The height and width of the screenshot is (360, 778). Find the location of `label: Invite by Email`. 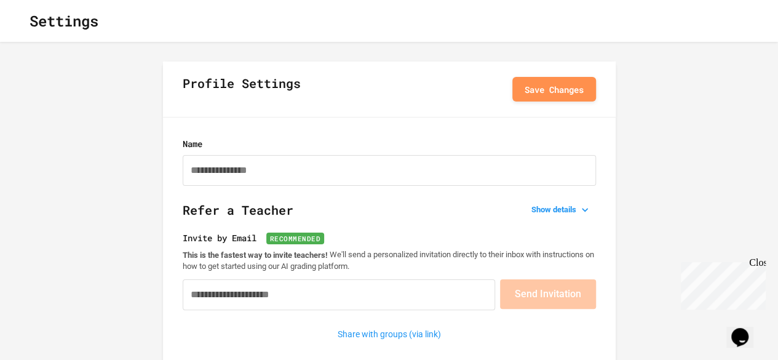

label: Invite by Email is located at coordinates (389, 237).